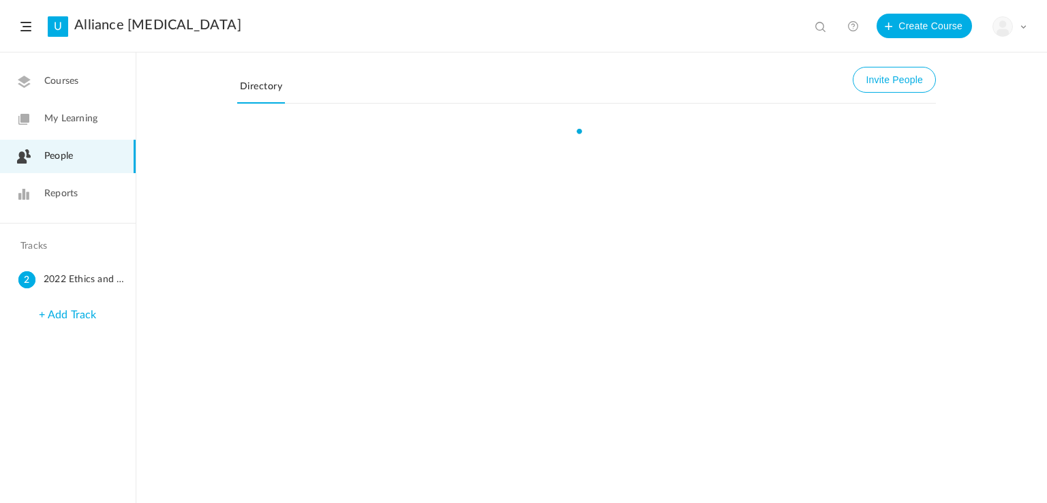 The width and height of the screenshot is (1047, 503). I want to click on span: People, so click(59, 156).